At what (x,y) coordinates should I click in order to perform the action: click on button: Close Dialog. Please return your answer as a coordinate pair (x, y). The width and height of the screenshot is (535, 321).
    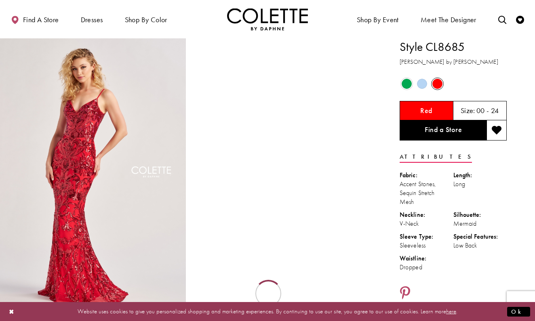
    Looking at the image, I should click on (12, 311).